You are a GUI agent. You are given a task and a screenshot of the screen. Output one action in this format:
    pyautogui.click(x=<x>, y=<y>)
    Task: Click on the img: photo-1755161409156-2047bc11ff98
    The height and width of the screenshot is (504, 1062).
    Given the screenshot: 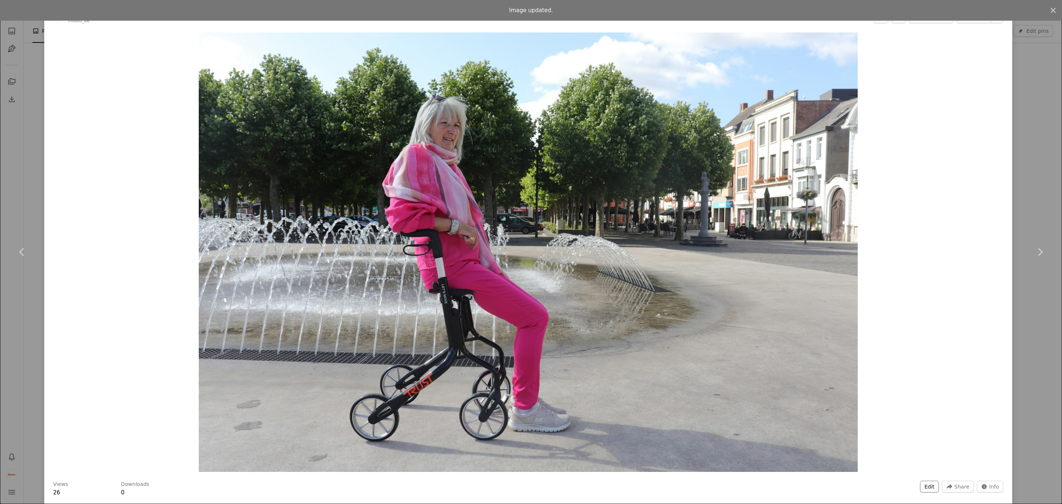 What is the action you would take?
    pyautogui.click(x=528, y=252)
    